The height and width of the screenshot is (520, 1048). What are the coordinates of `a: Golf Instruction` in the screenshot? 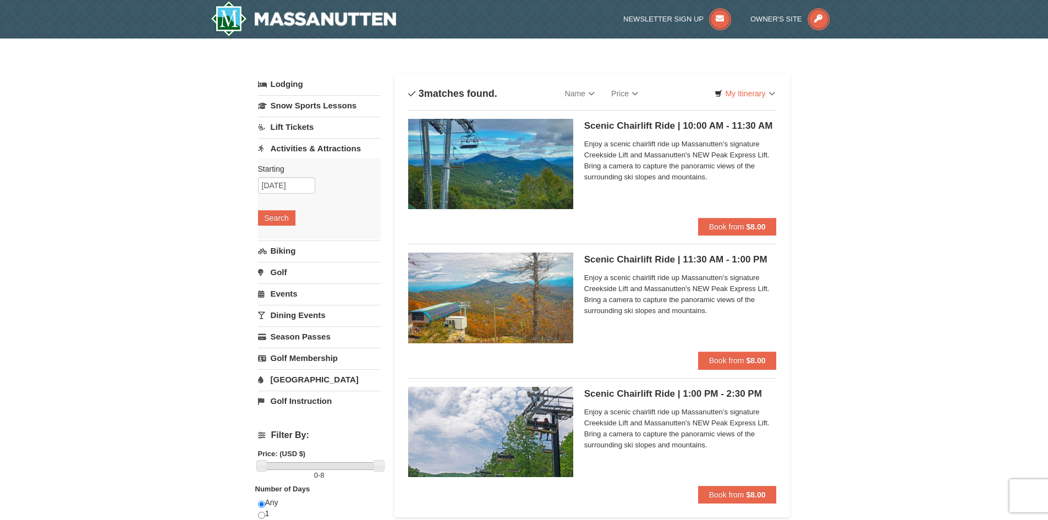 It's located at (319, 401).